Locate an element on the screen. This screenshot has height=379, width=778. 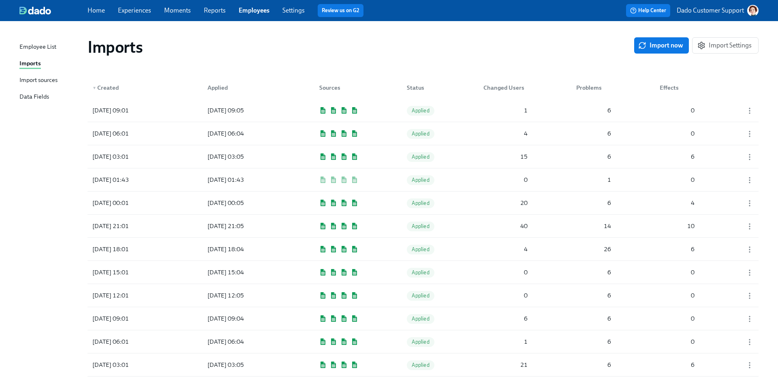
div: Imports is located at coordinates (30, 64).